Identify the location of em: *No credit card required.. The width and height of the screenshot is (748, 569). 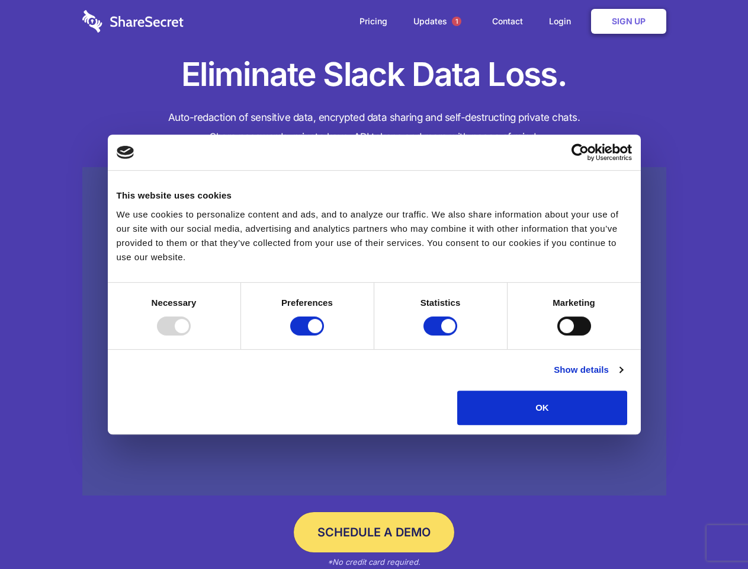
(374, 562).